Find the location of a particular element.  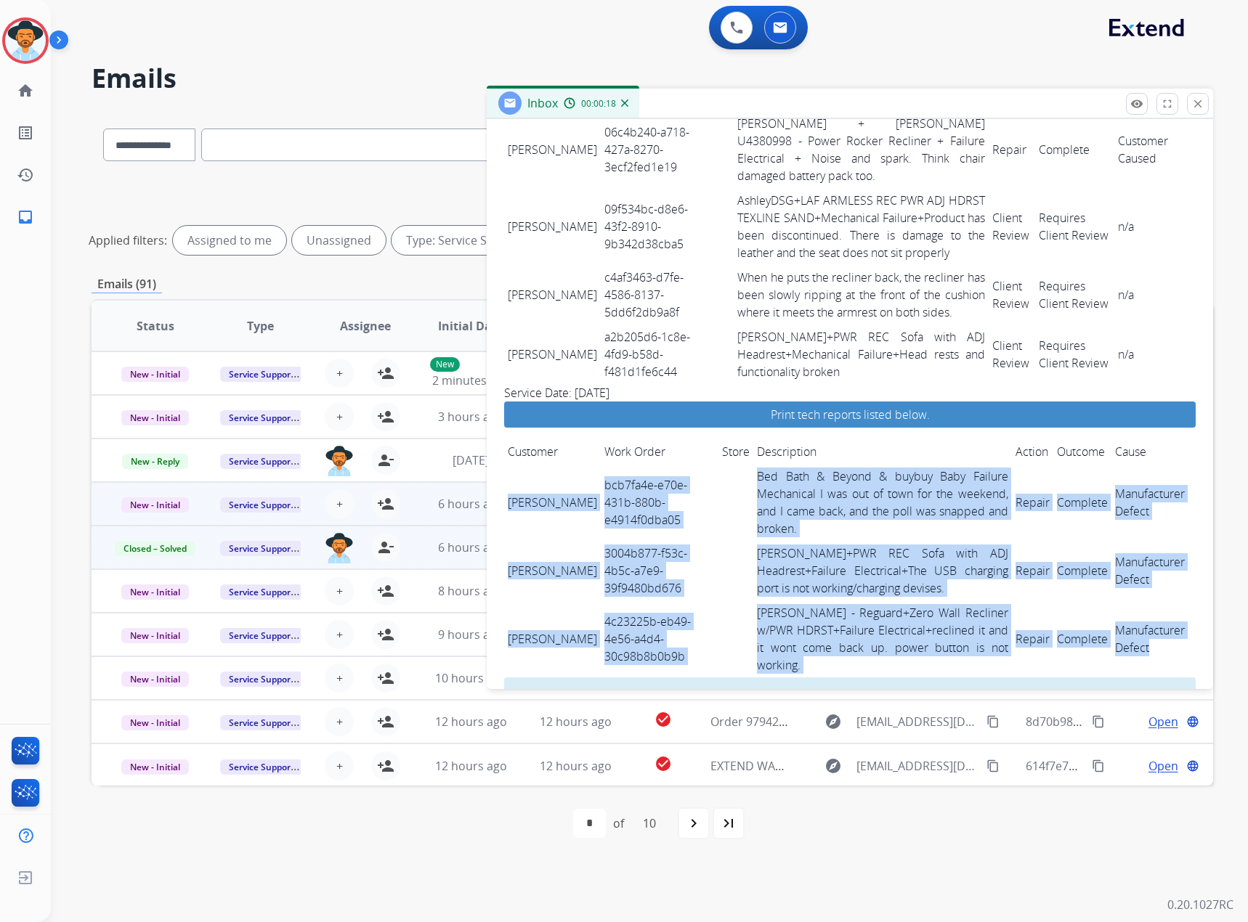

mat-icon: close is located at coordinates (1198, 104).